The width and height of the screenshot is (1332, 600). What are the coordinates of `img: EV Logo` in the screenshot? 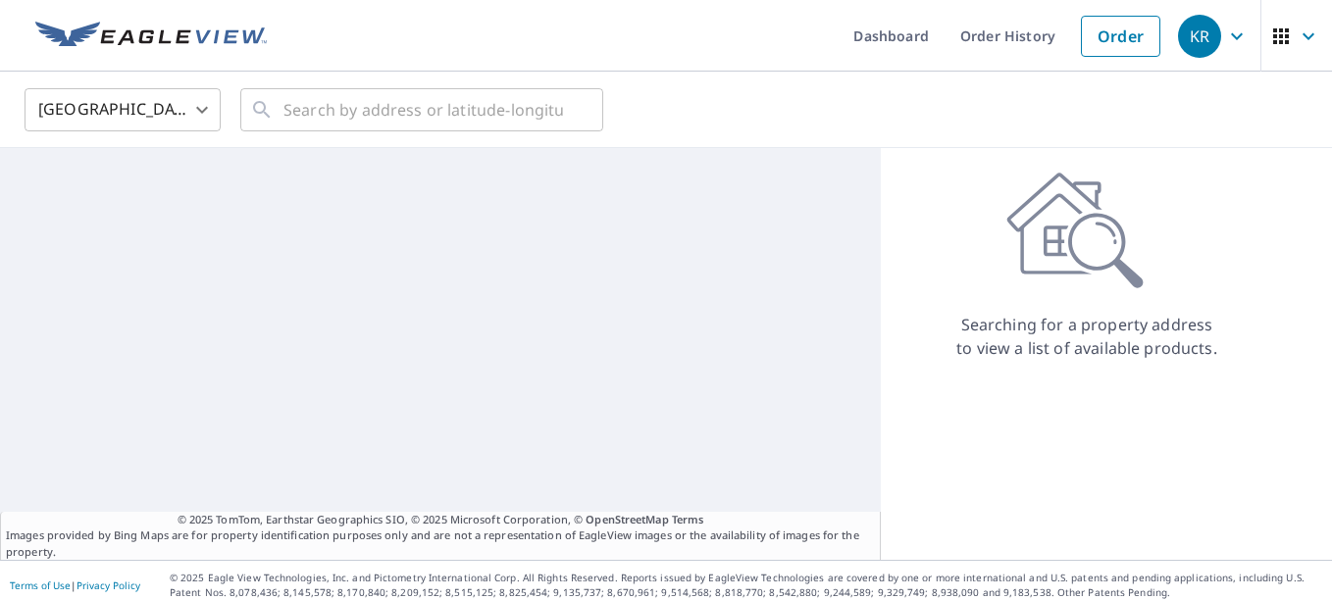 It's located at (151, 36).